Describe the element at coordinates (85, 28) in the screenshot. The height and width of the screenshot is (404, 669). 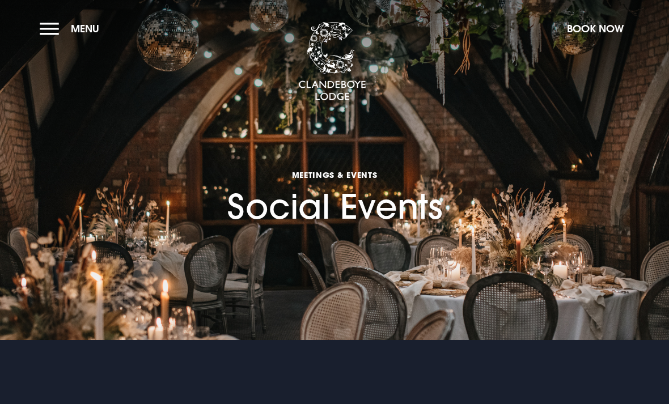
I see `span: Menu` at that location.